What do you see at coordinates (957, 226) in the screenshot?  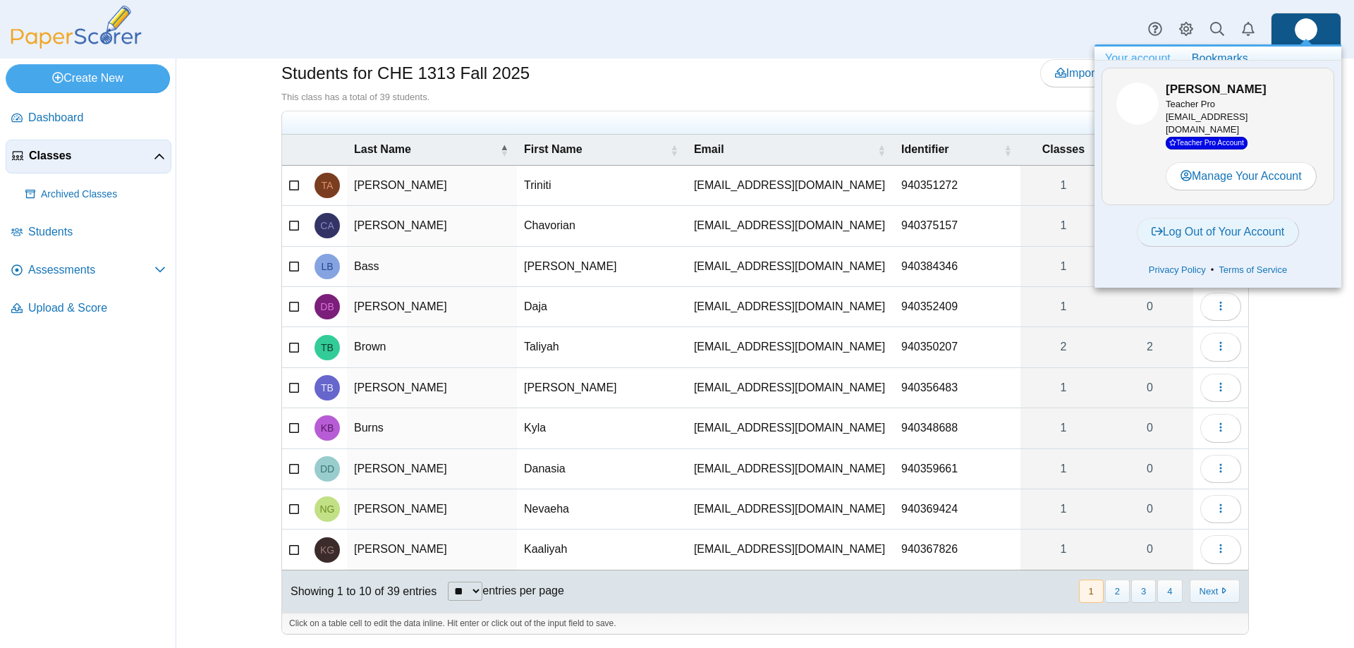 I see `td: 940375157` at bounding box center [957, 226].